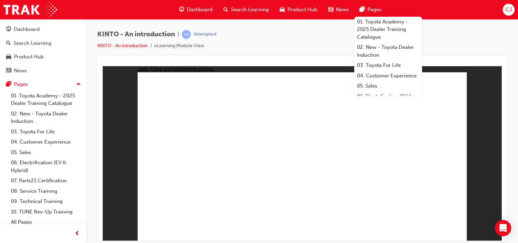 Image resolution: width=518 pixels, height=243 pixels. Describe the element at coordinates (46, 180) in the screenshot. I see `a: 07. Parts21 Certification` at that location.